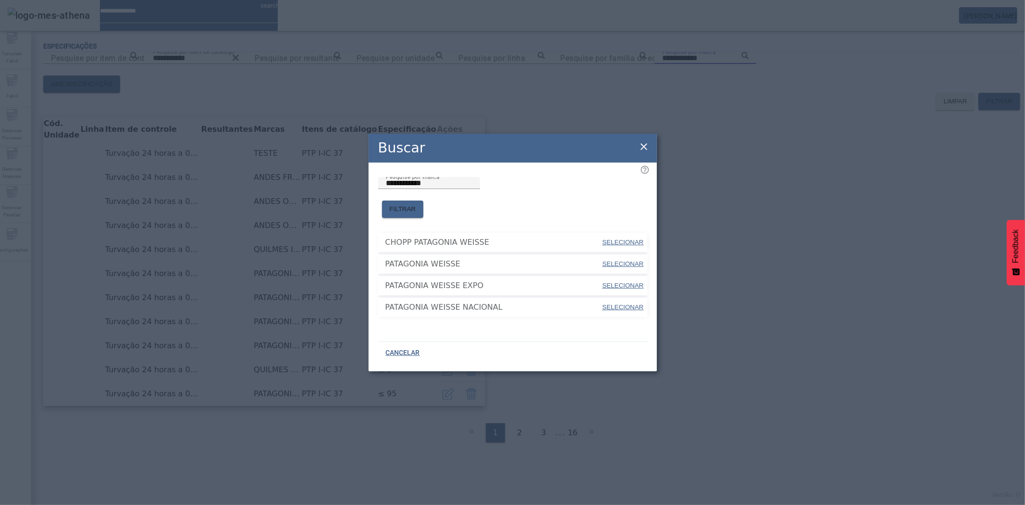 The image size is (1025, 505). Describe the element at coordinates (403, 209) in the screenshot. I see `button: FILTRAR` at that location.